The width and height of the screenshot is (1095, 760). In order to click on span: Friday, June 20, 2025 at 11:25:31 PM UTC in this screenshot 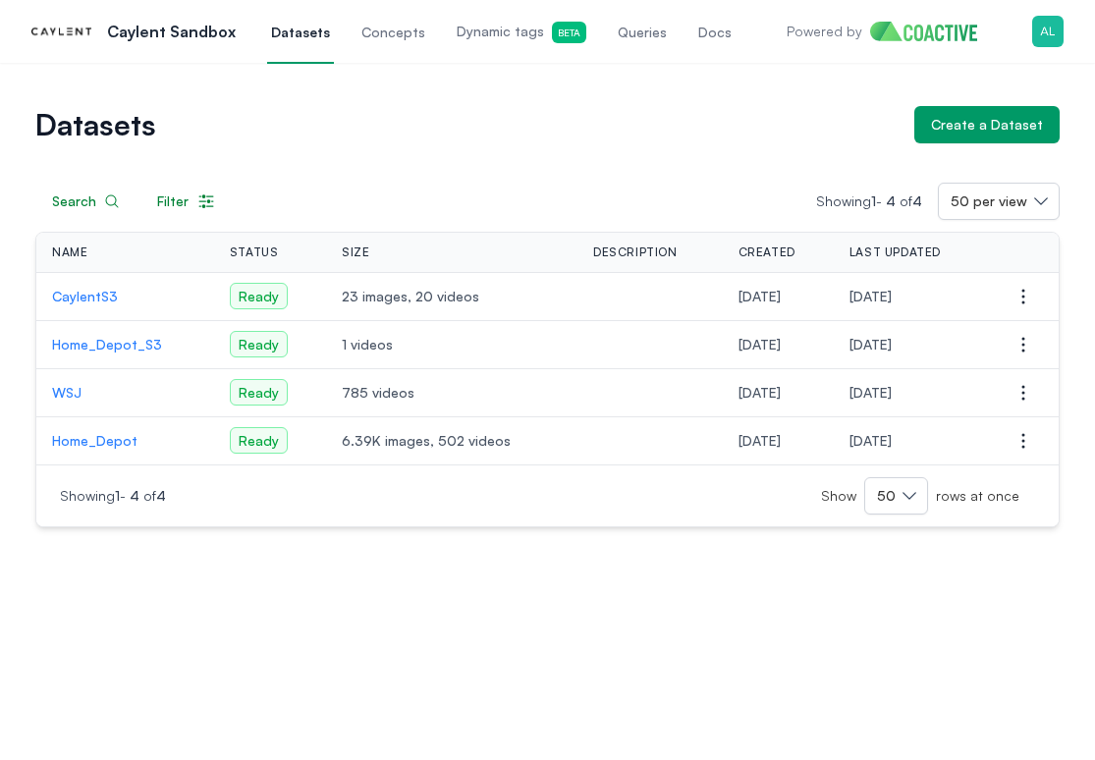, I will do `click(759, 440)`.